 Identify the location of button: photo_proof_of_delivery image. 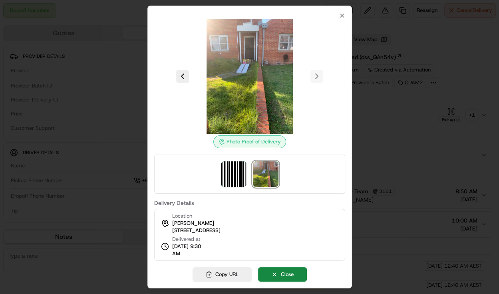
(266, 174).